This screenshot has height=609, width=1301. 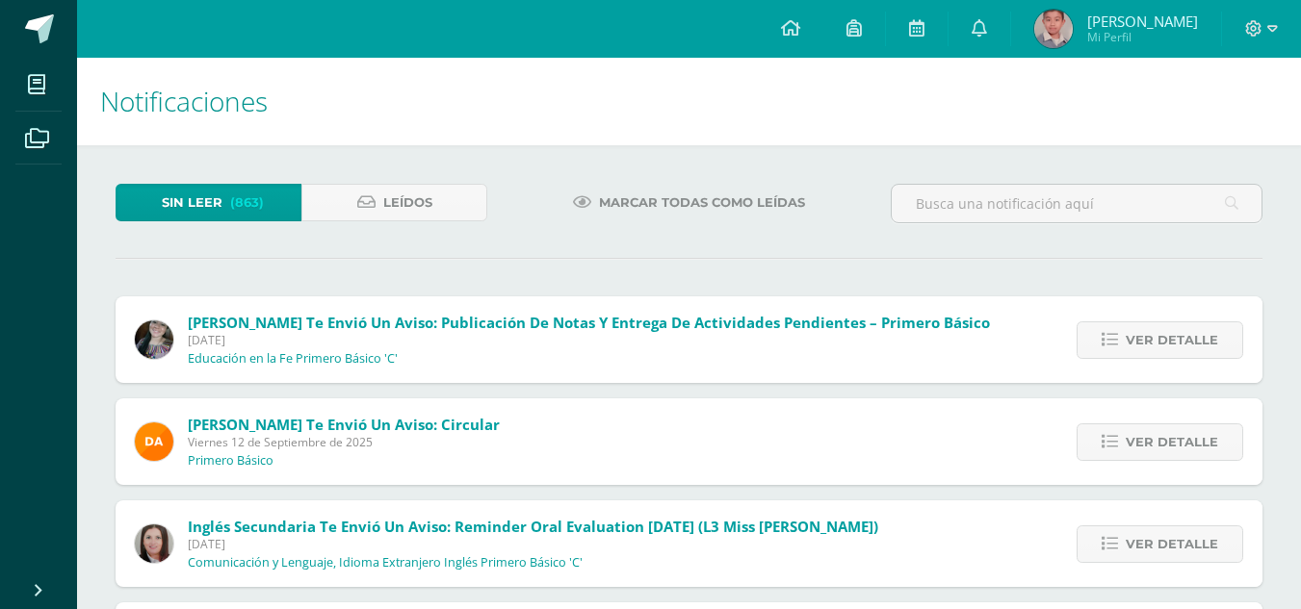 What do you see at coordinates (154, 544) in the screenshot?
I see `img: 8af0450cf43d44e38c4a1497329761f3.png` at bounding box center [154, 544].